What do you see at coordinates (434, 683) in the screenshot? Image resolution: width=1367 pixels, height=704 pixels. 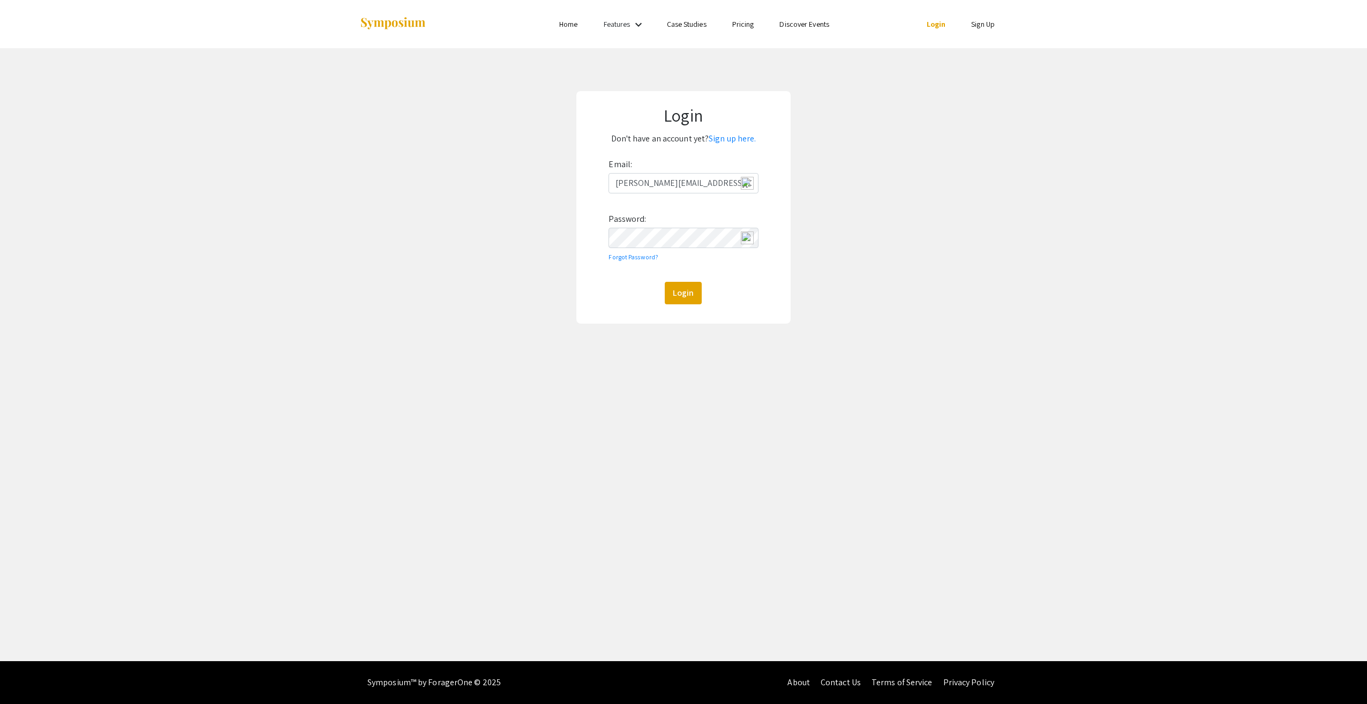 I see `div: Symposium™ by ForagerOne © 2025` at bounding box center [434, 683].